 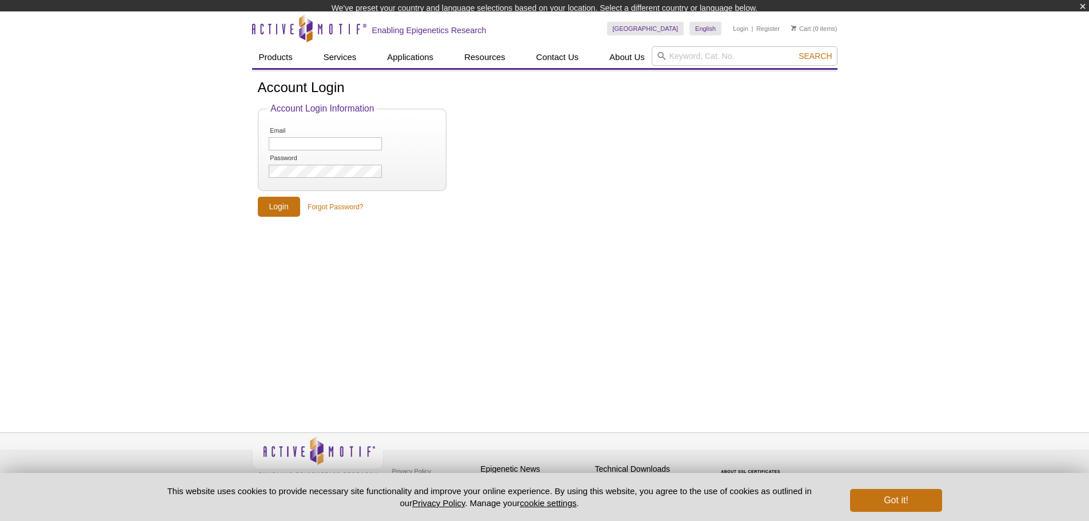 What do you see at coordinates (706, 29) in the screenshot?
I see `a: English` at bounding box center [706, 29].